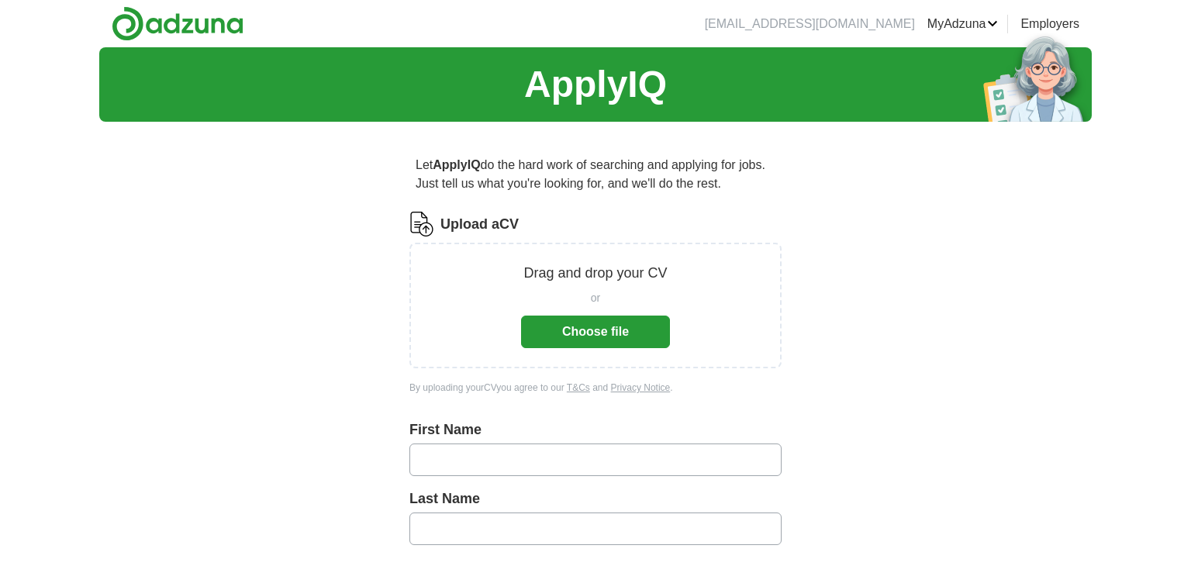  I want to click on a: MyAdzuna, so click(963, 24).